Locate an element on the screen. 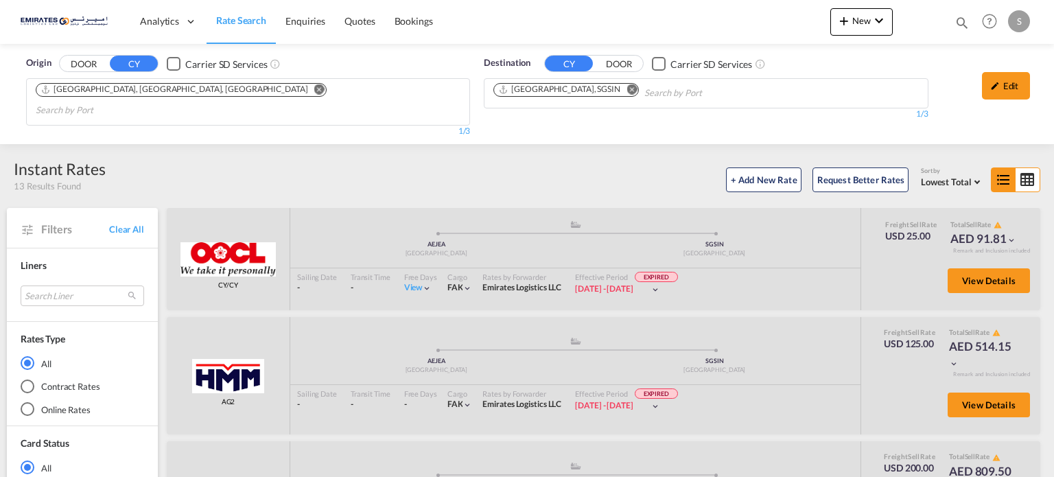 This screenshot has height=477, width=1054. div: AED 91.81 is located at coordinates (983, 239).